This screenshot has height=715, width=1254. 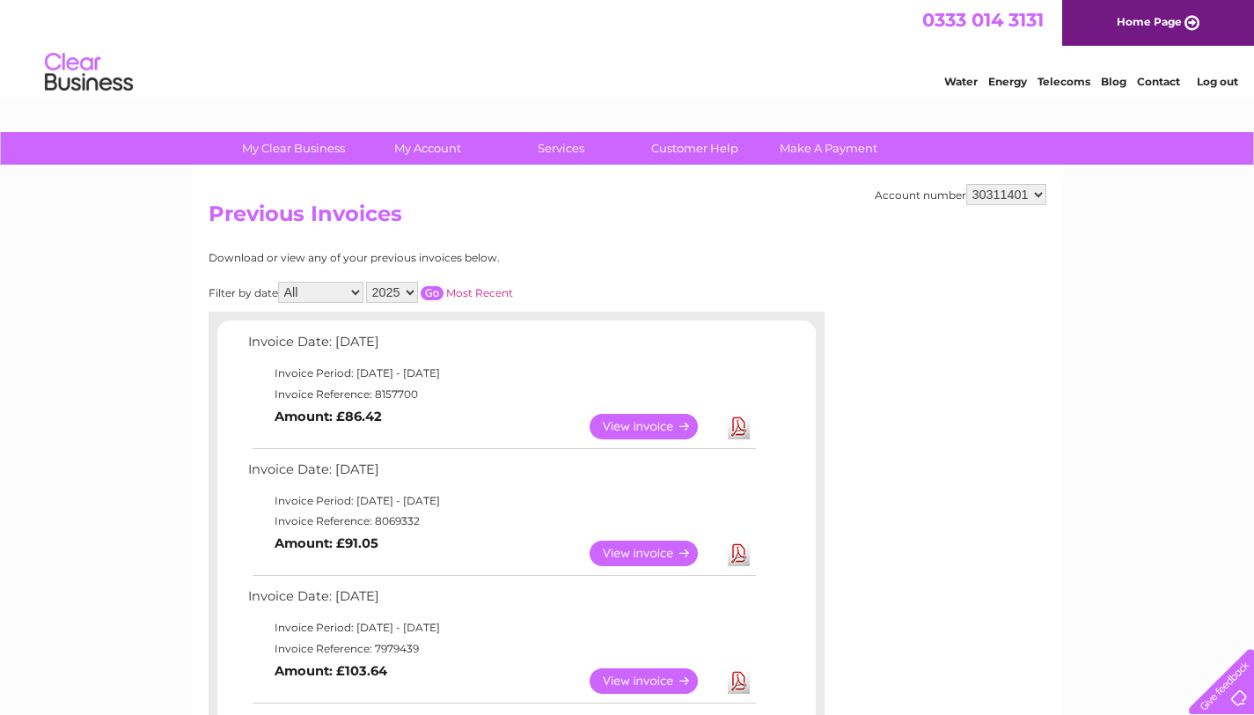 What do you see at coordinates (501, 649) in the screenshot?
I see `td: Invoice Reference: 7979439` at bounding box center [501, 649].